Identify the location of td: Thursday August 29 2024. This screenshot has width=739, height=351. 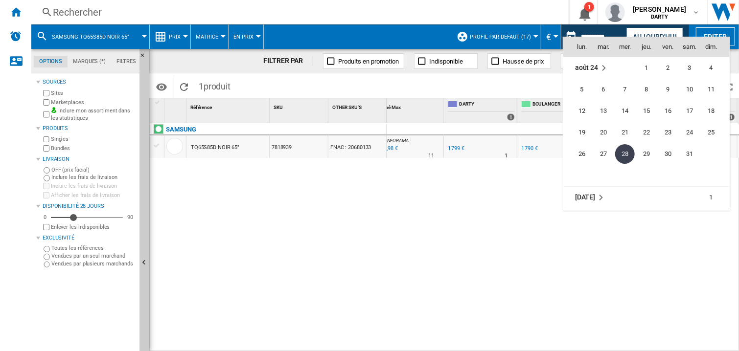
(646, 154).